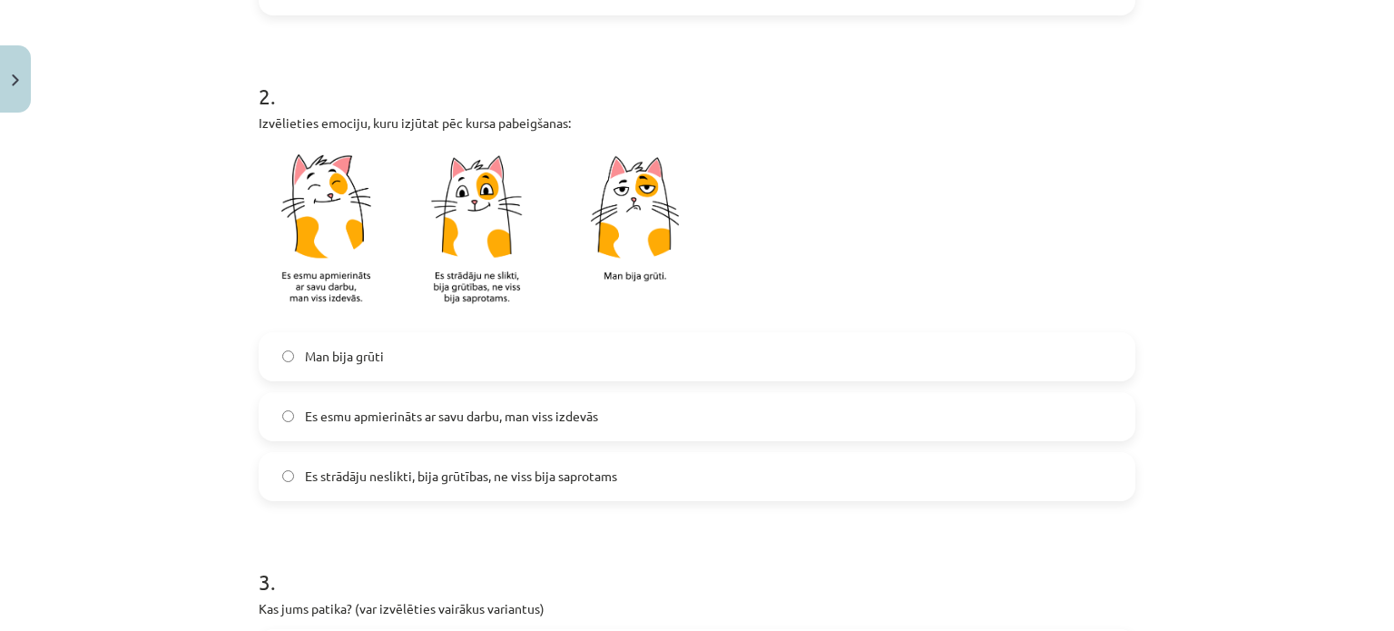  Describe the element at coordinates (697, 80) in the screenshot. I see `h1: 2 .` at that location.